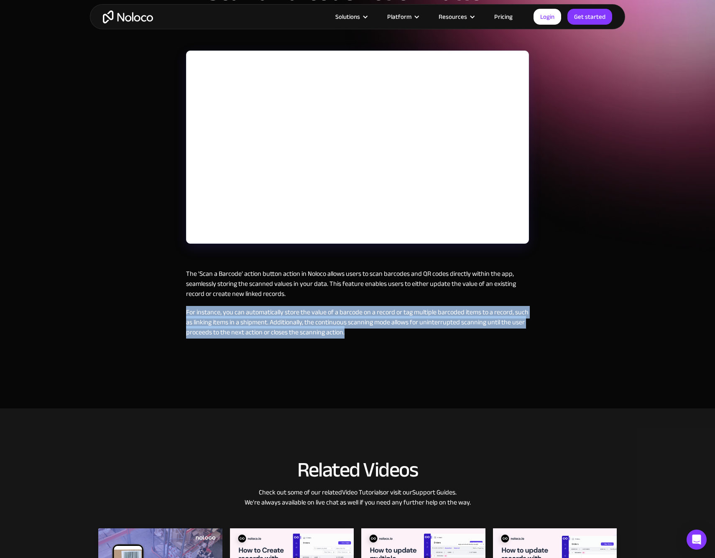  Describe the element at coordinates (357, 284) in the screenshot. I see `p: The 'Scan a Barcode' action button action in Noloco allows users to scan barcodes and QR codes di...` at that location.